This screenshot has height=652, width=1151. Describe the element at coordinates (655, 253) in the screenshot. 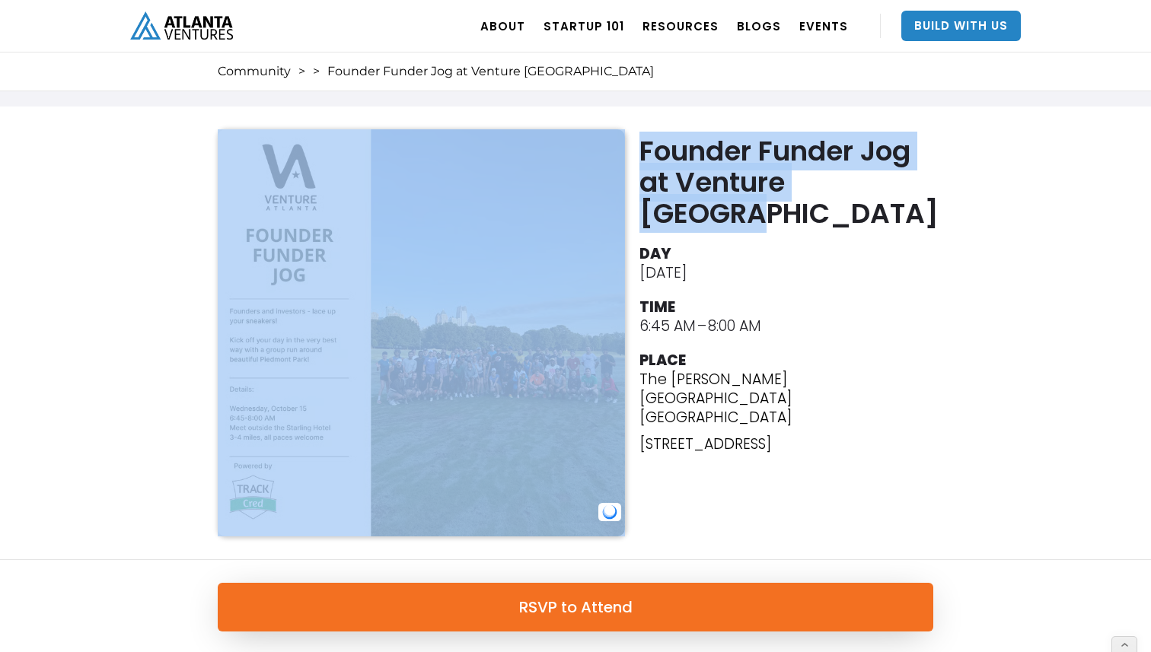

I see `div: DAY` at that location.